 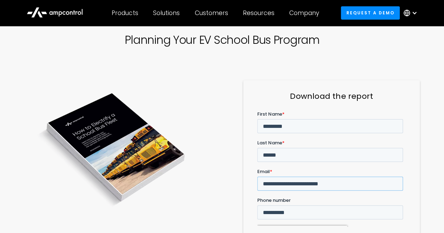 I want to click on a: Request a demo, so click(x=370, y=13).